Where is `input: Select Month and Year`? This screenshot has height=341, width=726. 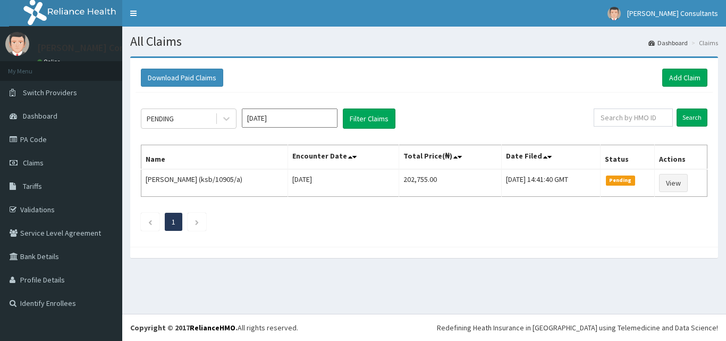
input: Select Month and Year is located at coordinates (290, 118).